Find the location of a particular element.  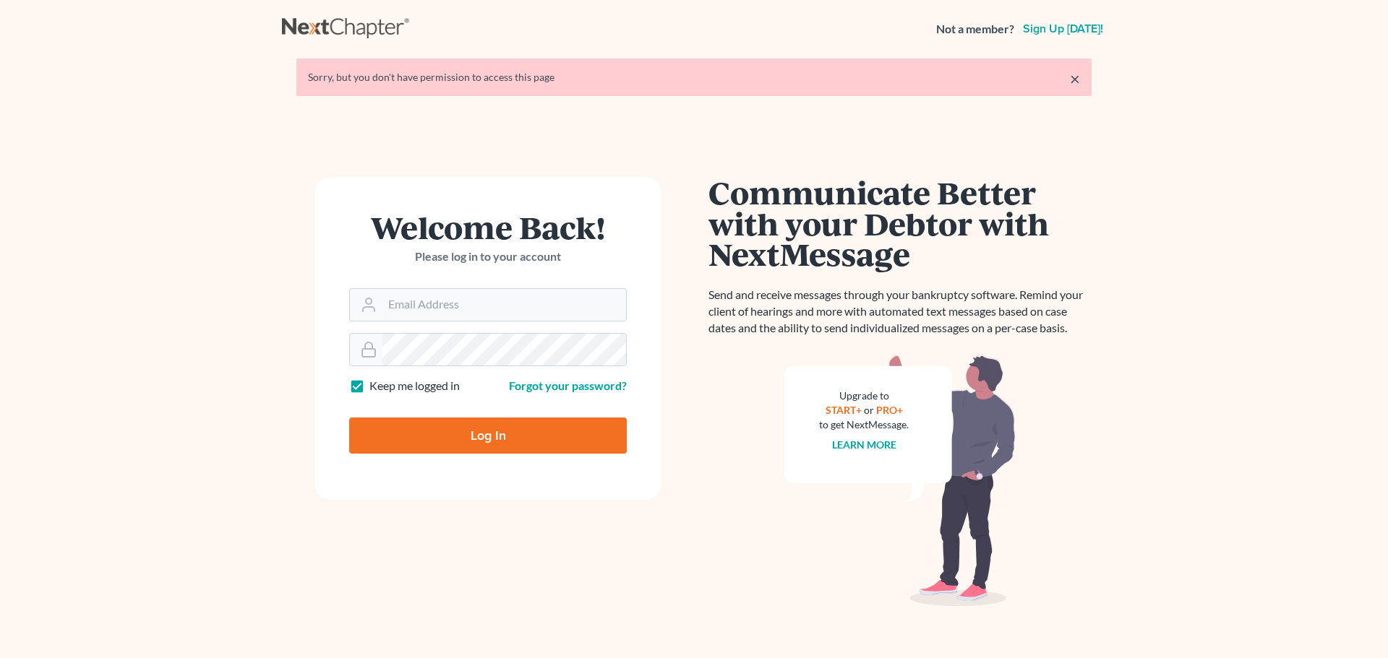

input: Log In is located at coordinates (488, 436).